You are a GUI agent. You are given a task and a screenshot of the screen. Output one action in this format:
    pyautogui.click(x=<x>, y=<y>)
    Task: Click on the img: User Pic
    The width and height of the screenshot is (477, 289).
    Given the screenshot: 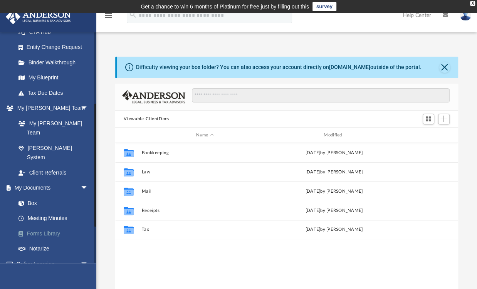 What is the action you would take?
    pyautogui.click(x=465, y=15)
    